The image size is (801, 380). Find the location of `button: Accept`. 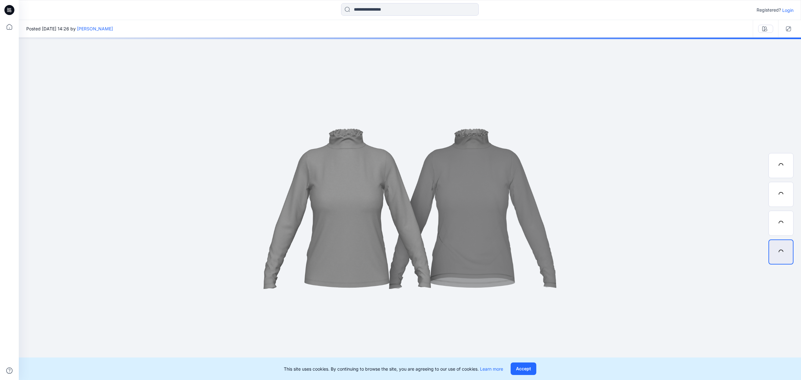

button: Accept is located at coordinates (524, 369).